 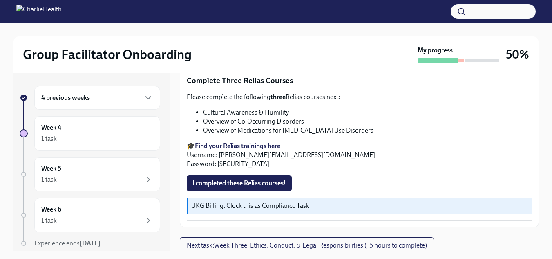 I want to click on p: Complete Three Relias Courses, so click(x=359, y=80).